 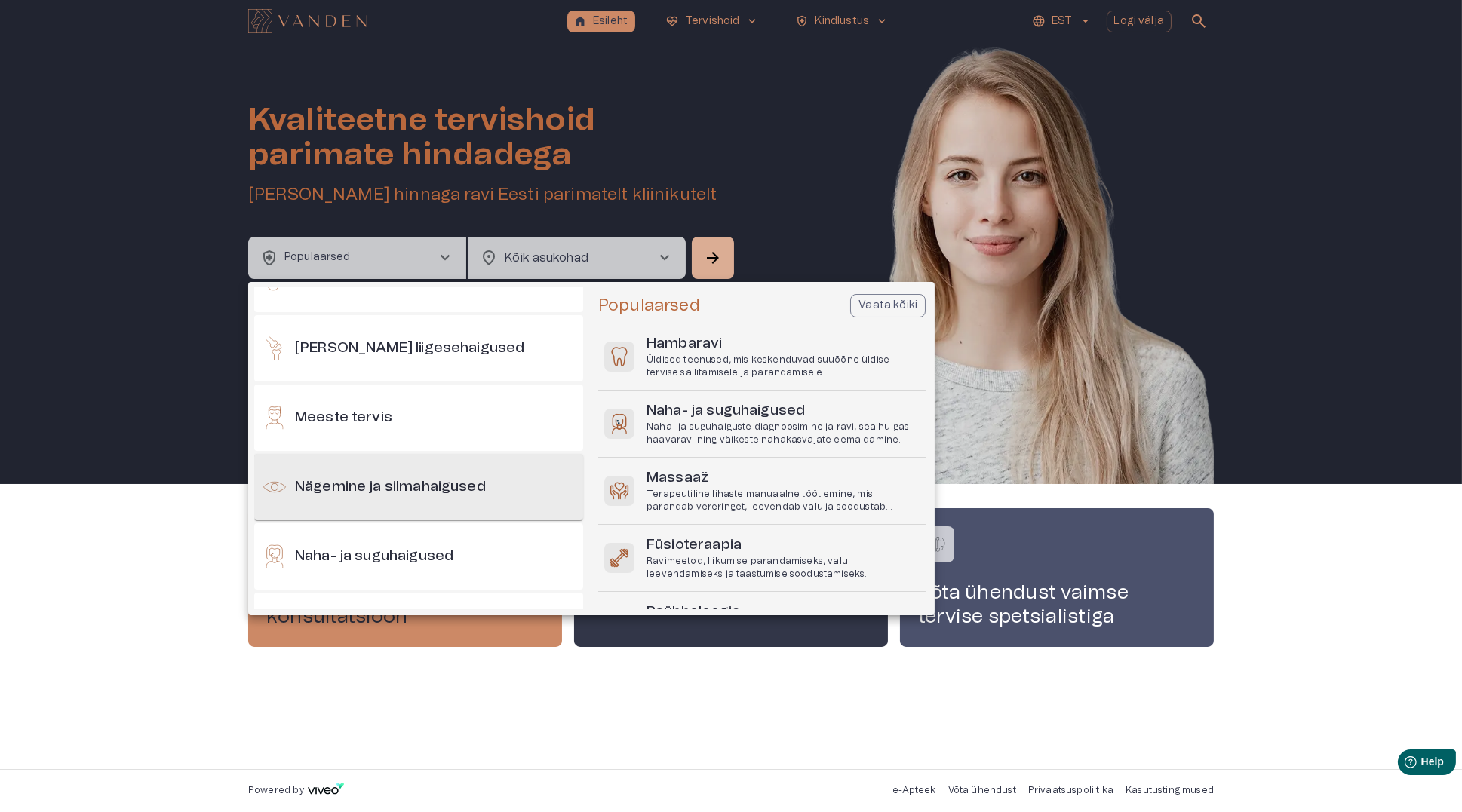 I want to click on span: Help, so click(x=88, y=18).